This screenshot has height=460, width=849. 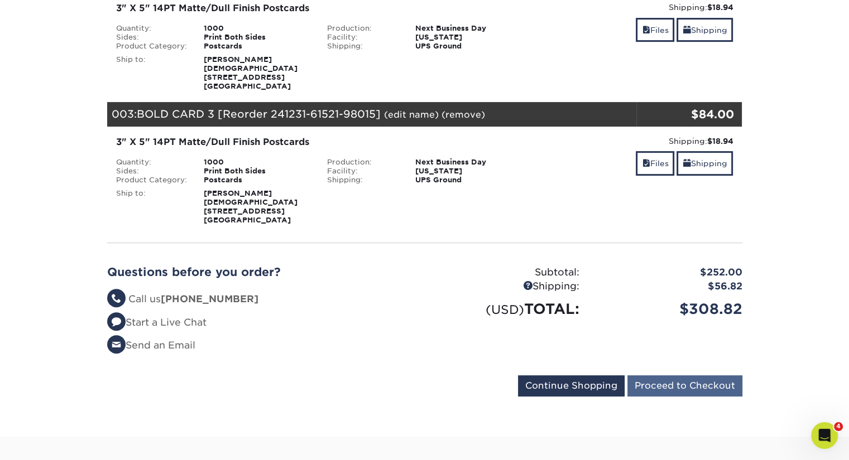 What do you see at coordinates (463, 114) in the screenshot?
I see `a: (remove)` at bounding box center [463, 114].